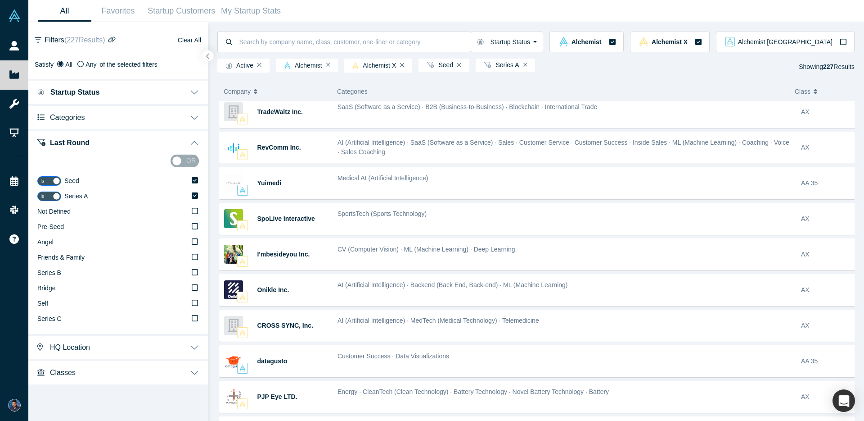 The height and width of the screenshot is (421, 864). What do you see at coordinates (118, 64) in the screenshot?
I see `div: Satisfy of the selected filters` at bounding box center [118, 64].